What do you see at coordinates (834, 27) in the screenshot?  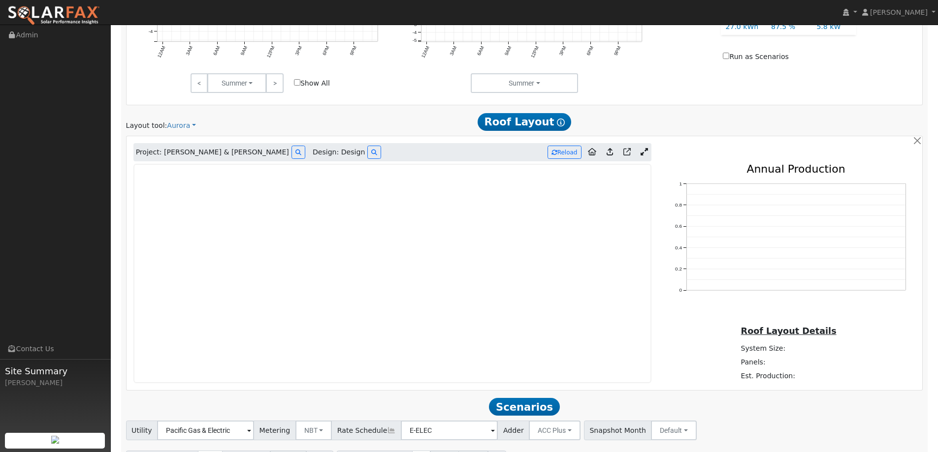 I see `div: 5.8 kW` at bounding box center [834, 27].